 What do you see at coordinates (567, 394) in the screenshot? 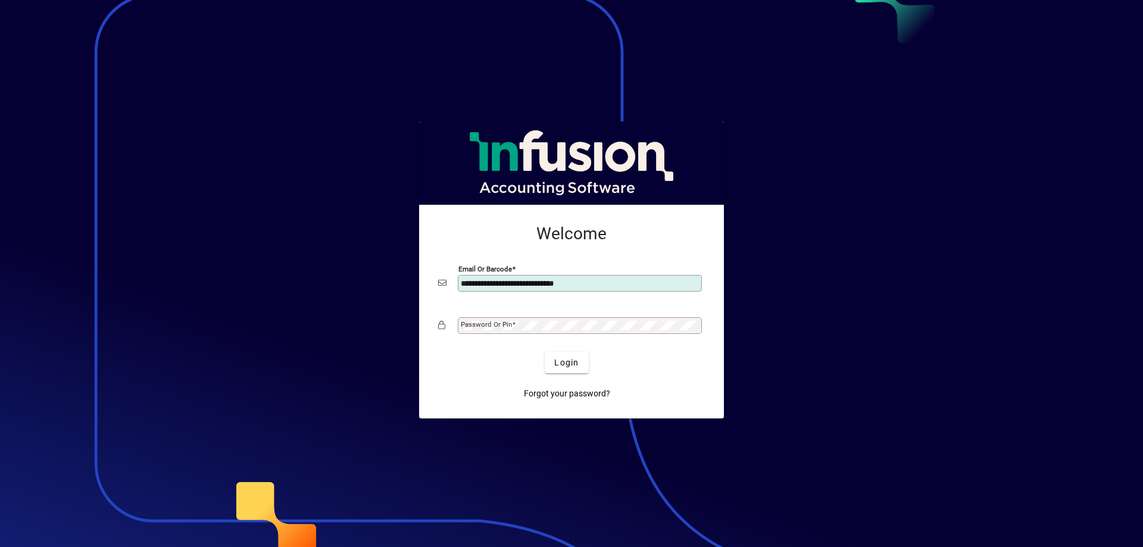
I see `a: Forgot your password?` at bounding box center [567, 394].